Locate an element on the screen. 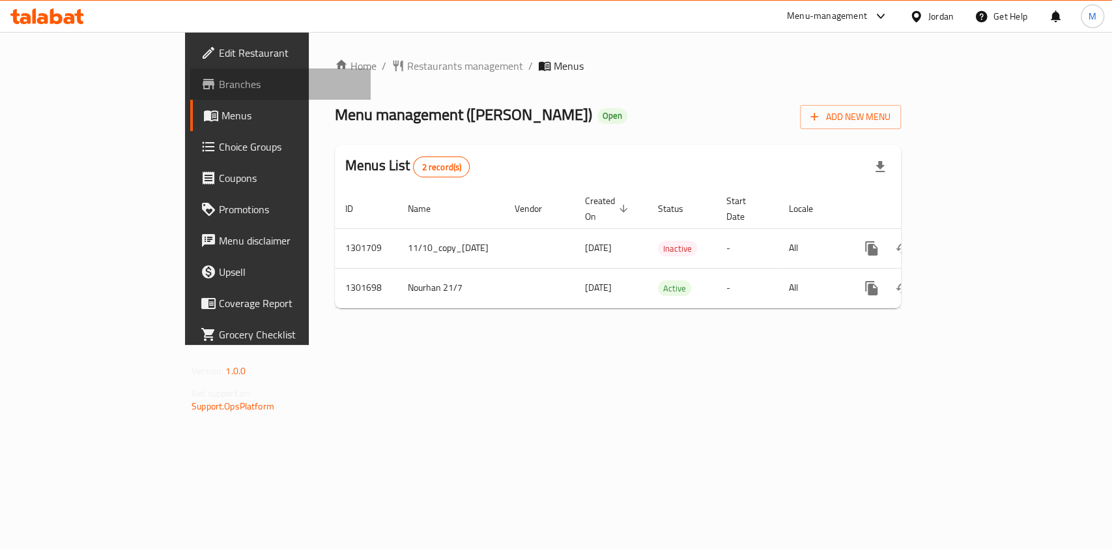 This screenshot has height=549, width=1112. span: ID is located at coordinates (358, 208).